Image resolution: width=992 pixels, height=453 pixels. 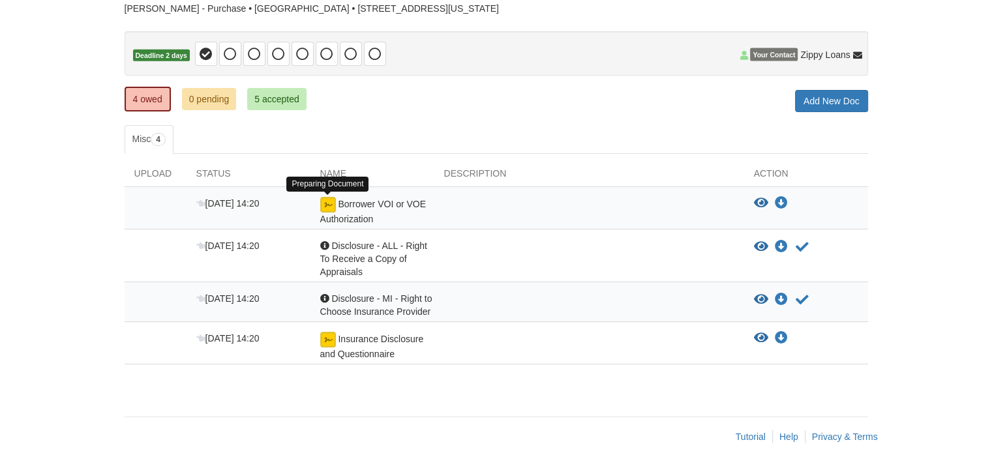 What do you see at coordinates (761, 300) in the screenshot?
I see `button: View Disclosure - MI - Right to Choose Insurance Provider` at bounding box center [761, 300].